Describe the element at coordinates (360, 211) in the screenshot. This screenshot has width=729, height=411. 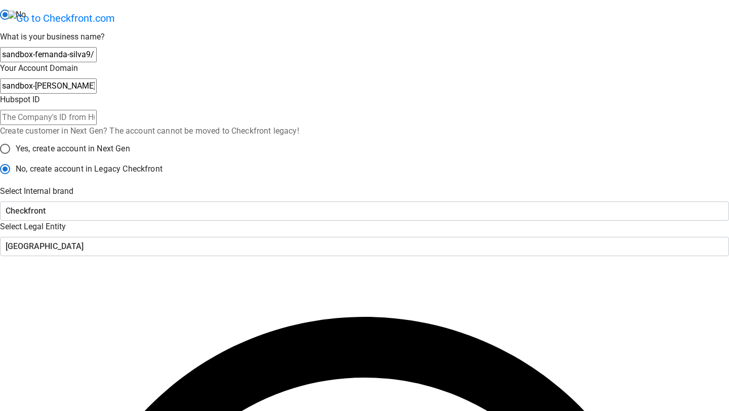
I see `div: Checkfront` at that location.